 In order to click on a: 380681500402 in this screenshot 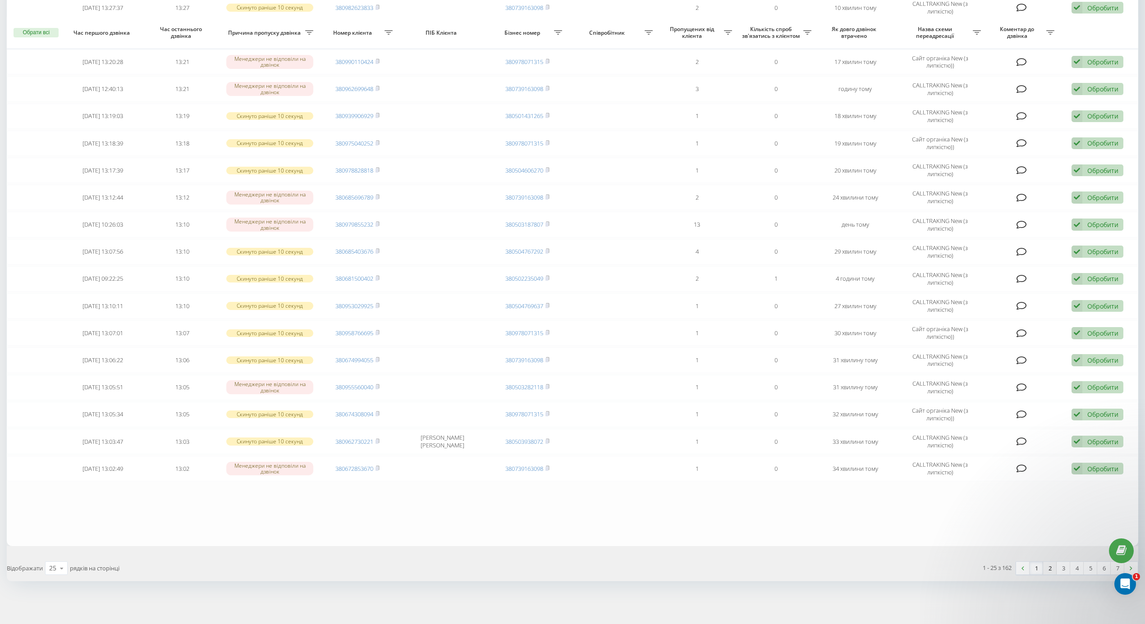, I will do `click(354, 278)`.